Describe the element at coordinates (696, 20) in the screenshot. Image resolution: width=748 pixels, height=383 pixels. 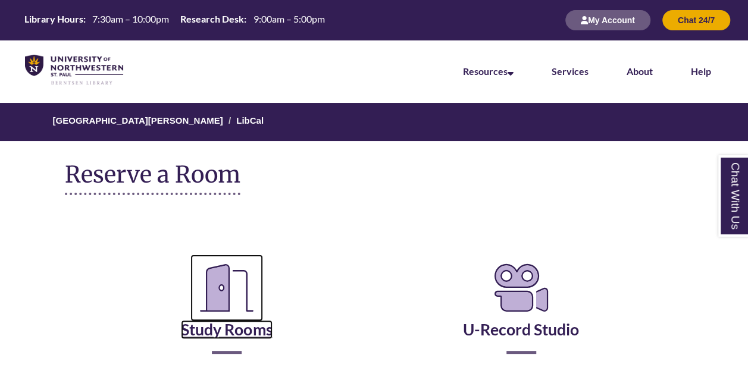
I see `button: Chat 24/7` at that location.